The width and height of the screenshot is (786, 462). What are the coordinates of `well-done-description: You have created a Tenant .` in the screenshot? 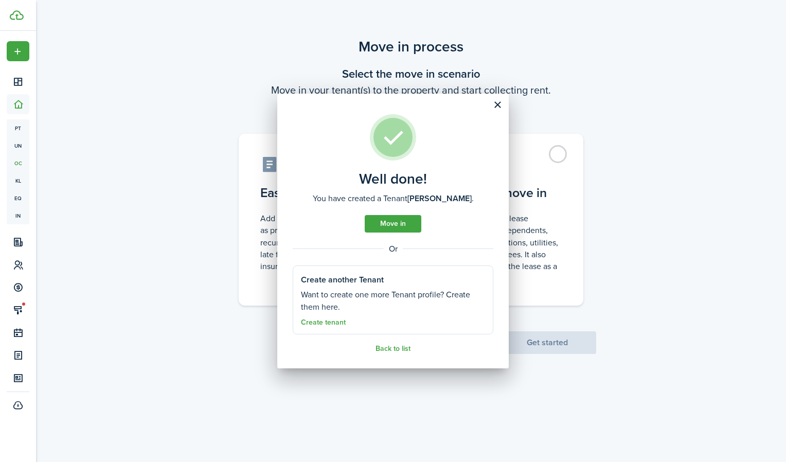 It's located at (393, 198).